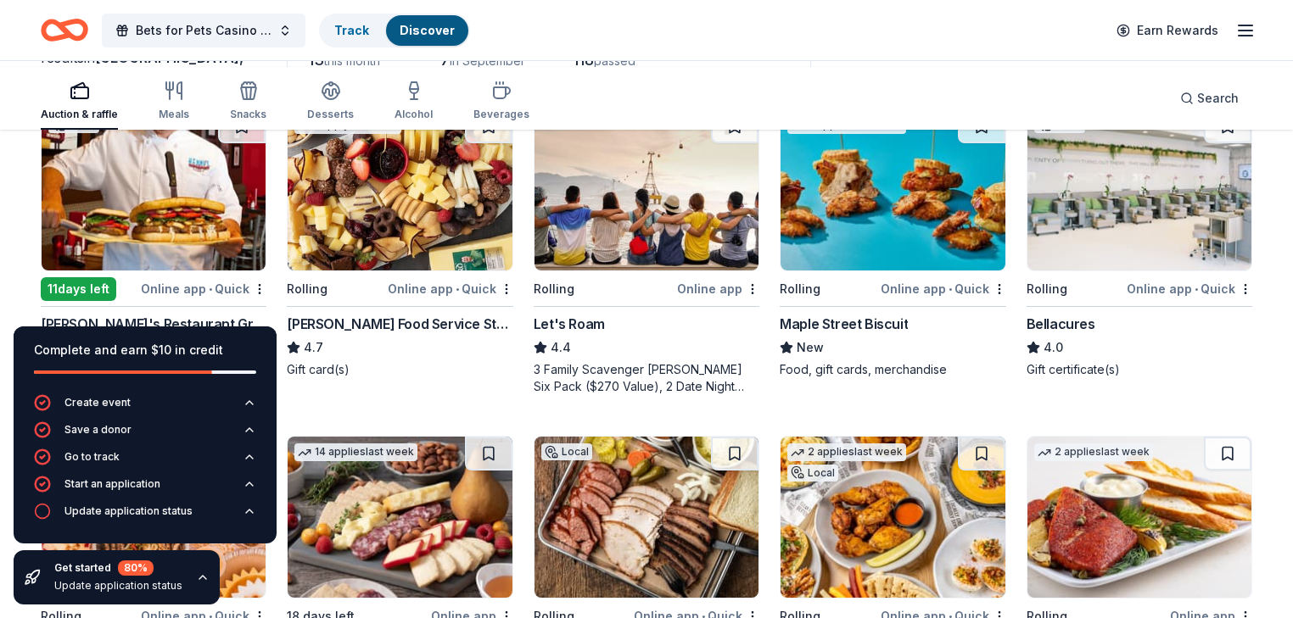 The height and width of the screenshot is (618, 1293). Describe the element at coordinates (145, 462) in the screenshot. I see `button: Go to track` at that location.